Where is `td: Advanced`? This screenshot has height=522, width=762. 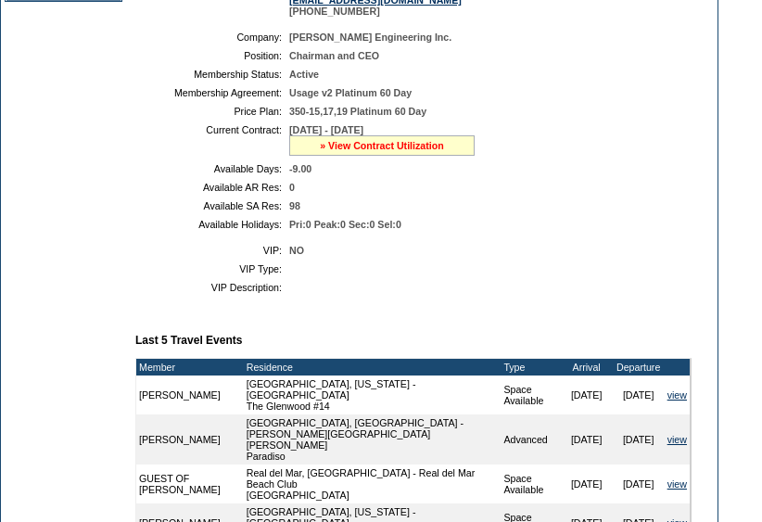 td: Advanced is located at coordinates (530, 439).